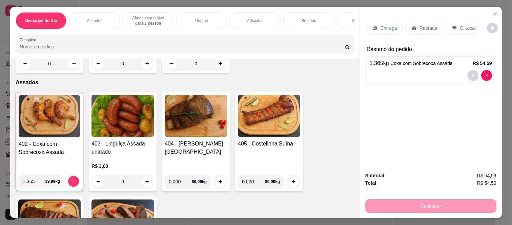 This screenshot has height=225, width=512. What do you see at coordinates (362, 21) in the screenshot?
I see `p: Sobremesa` at bounding box center [362, 21].